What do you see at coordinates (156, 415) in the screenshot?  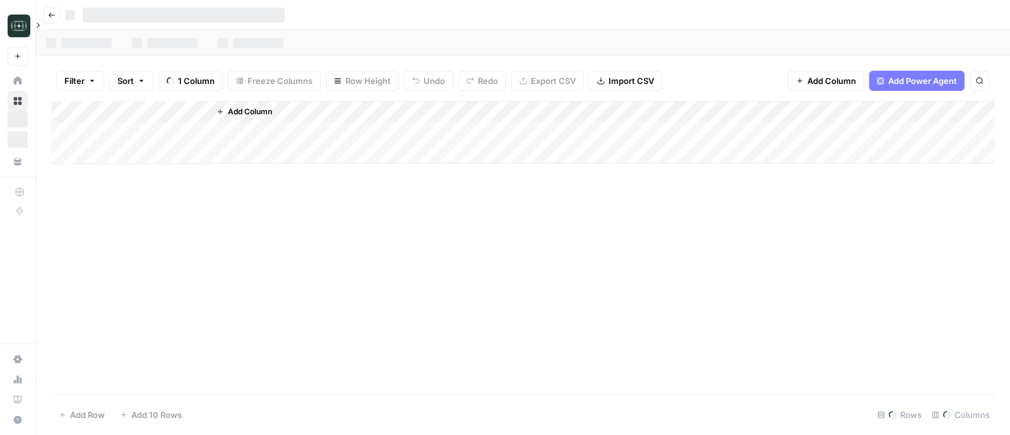 I see `span: Add 10 Rows` at bounding box center [156, 415].